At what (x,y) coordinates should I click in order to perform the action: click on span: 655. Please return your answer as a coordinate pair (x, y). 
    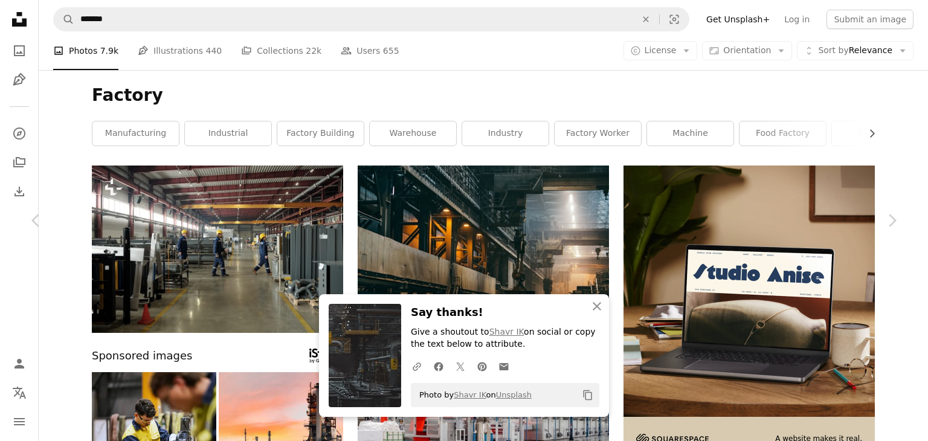
    Looking at the image, I should click on (391, 51).